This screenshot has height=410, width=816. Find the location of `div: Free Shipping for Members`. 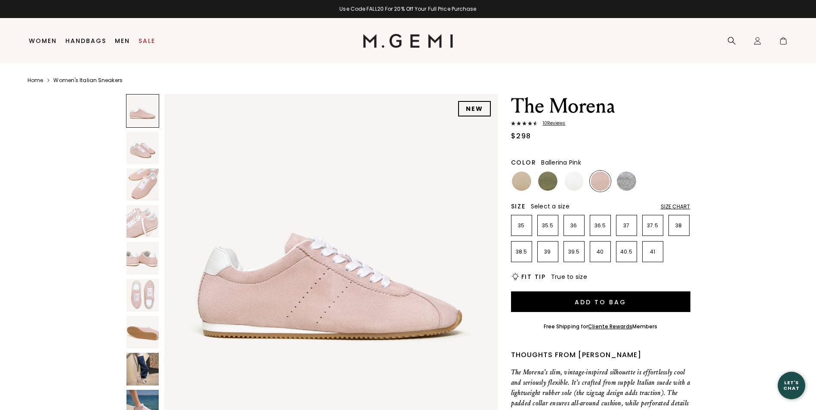

div: Free Shipping for Members is located at coordinates (600, 327).